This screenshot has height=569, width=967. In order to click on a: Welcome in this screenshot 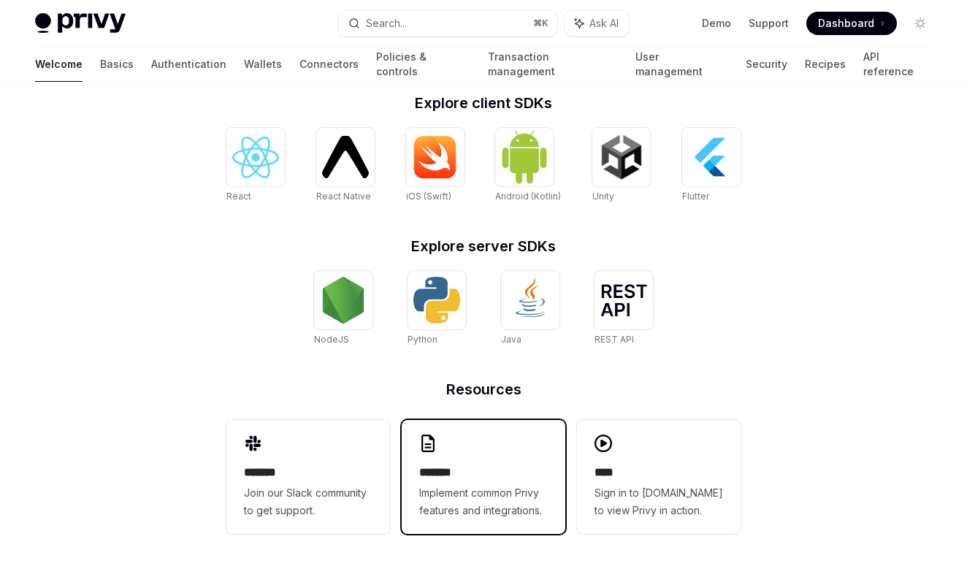, I will do `click(58, 64)`.